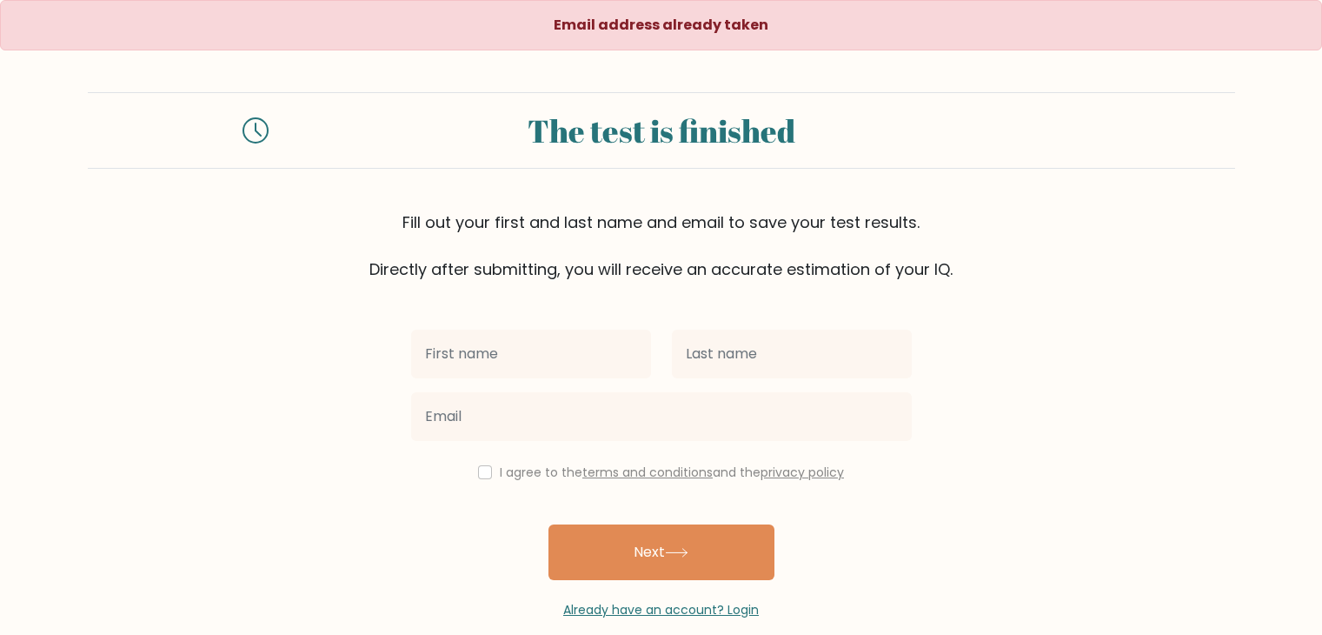 The height and width of the screenshot is (635, 1322). I want to click on button: Next, so click(662, 552).